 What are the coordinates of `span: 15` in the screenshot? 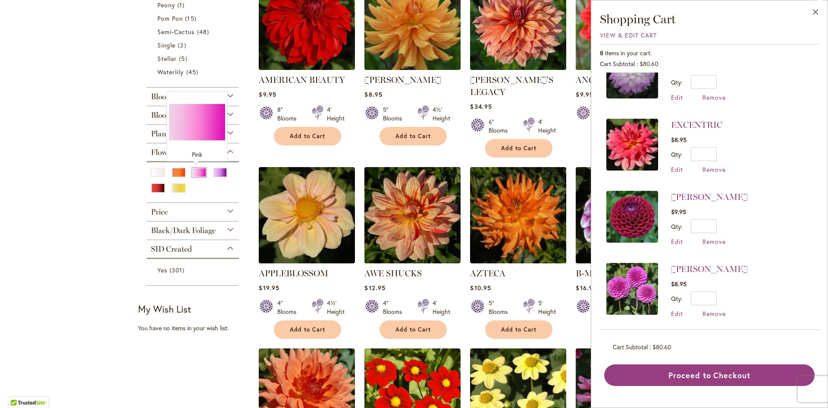 It's located at (192, 18).